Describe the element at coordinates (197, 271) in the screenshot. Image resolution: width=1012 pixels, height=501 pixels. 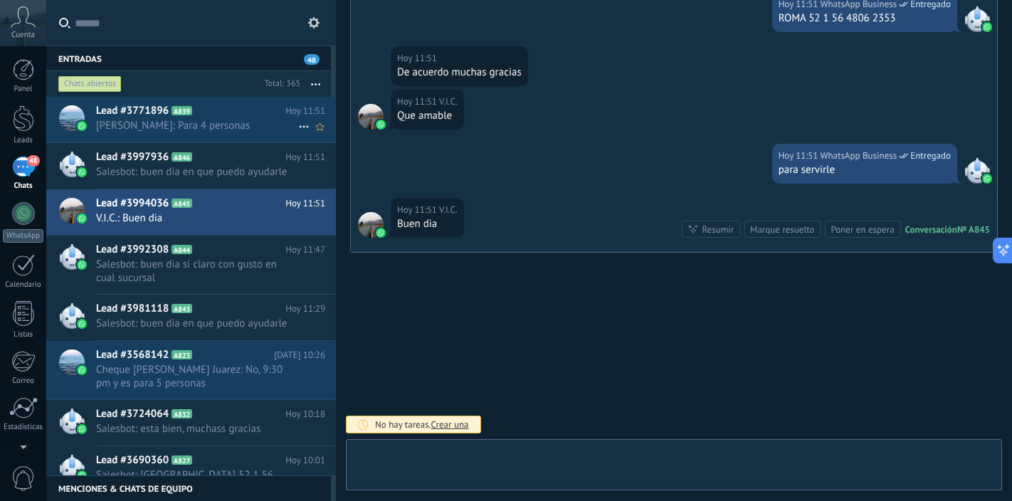
I see `span: Salesbot: buen dia si claro con gusto en cual sucursal` at that location.